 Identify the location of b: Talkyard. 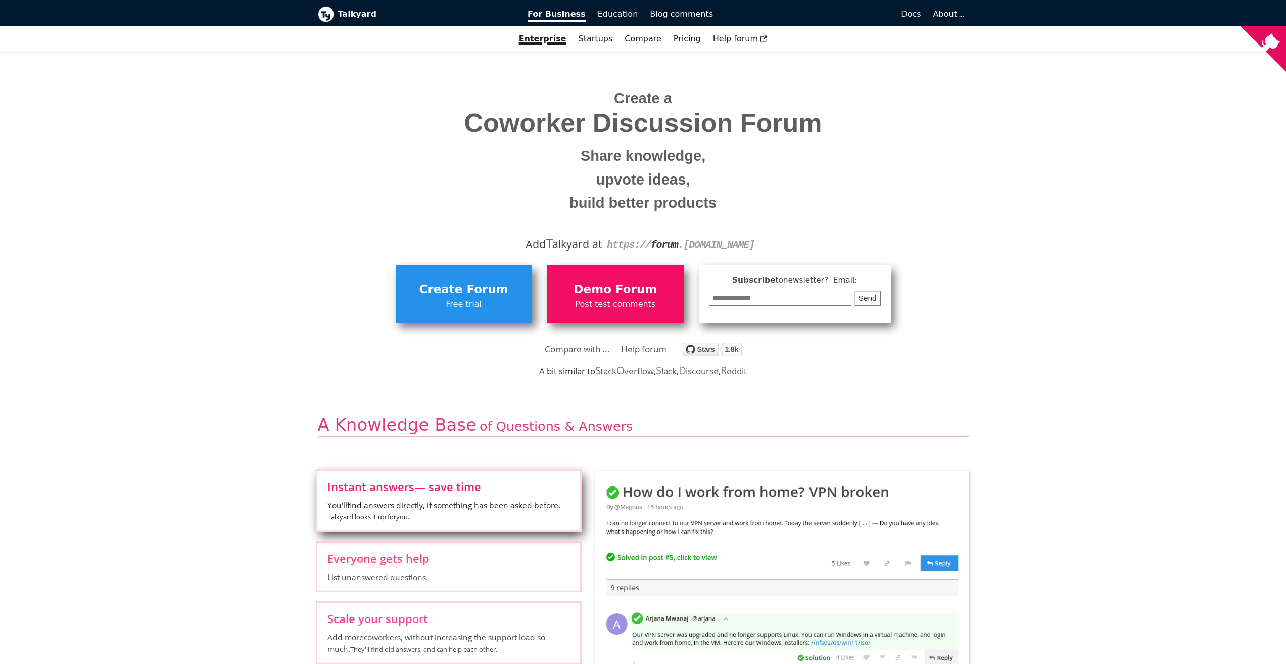
(426, 14).